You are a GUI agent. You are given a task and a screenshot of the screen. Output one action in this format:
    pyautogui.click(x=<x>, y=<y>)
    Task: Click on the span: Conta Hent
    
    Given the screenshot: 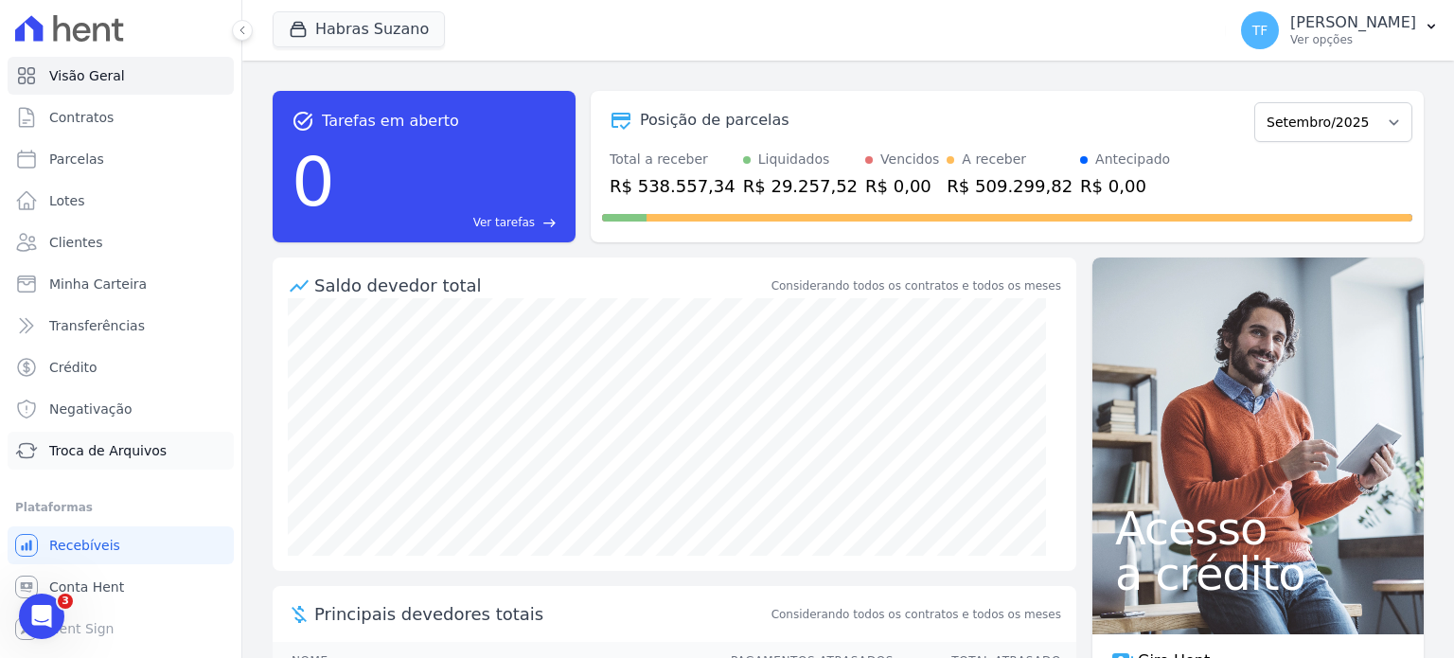 What is the action you would take?
    pyautogui.click(x=86, y=587)
    